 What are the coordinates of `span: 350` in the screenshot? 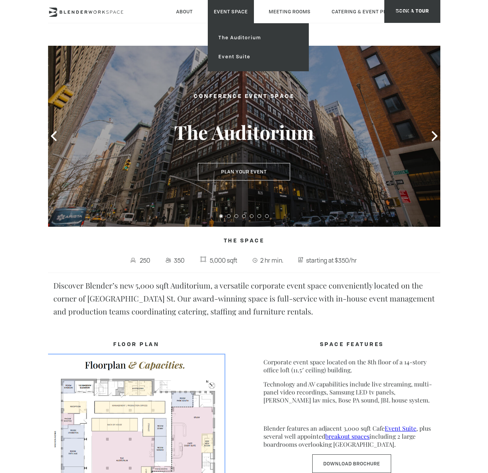 It's located at (180, 260).